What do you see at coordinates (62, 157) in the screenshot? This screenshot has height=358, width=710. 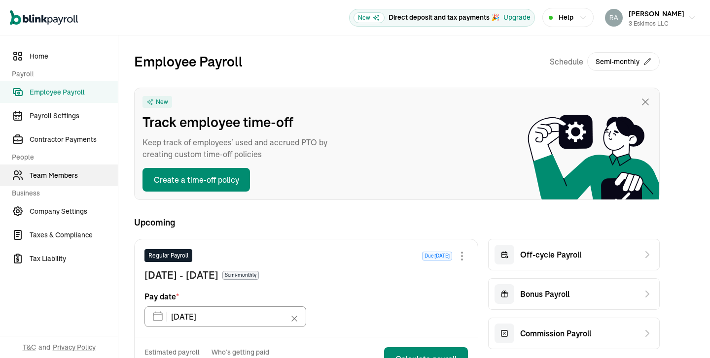 I see `span: People` at bounding box center [62, 157].